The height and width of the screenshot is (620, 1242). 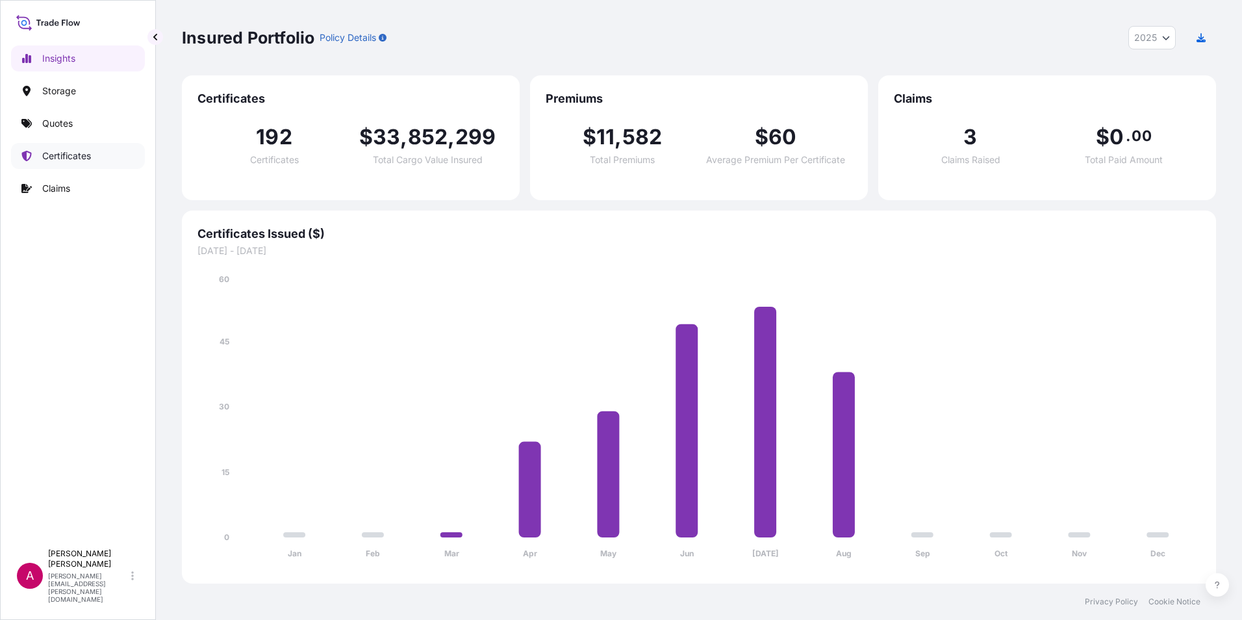 I want to click on span: 00, so click(x=1141, y=136).